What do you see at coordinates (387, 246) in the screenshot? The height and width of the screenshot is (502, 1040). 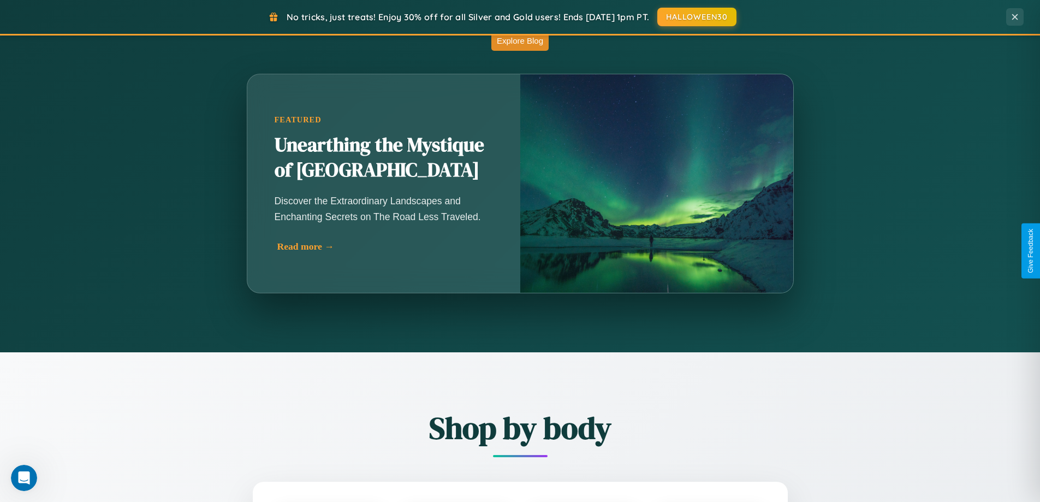 I see `div: Read more →` at bounding box center [387, 246].